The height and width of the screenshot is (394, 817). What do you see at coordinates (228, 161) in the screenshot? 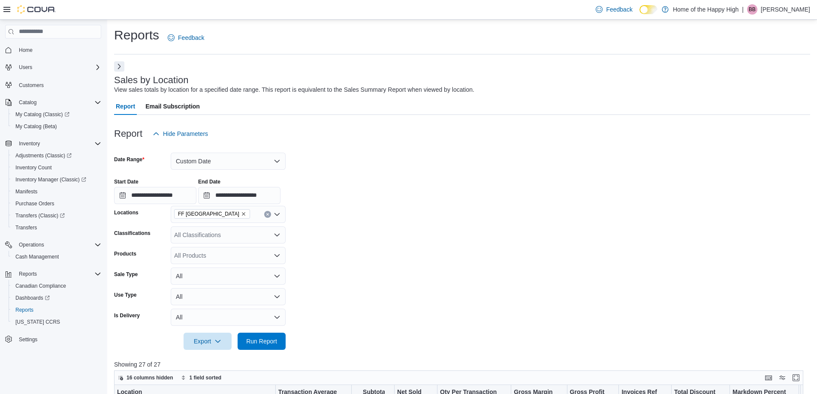
I see `button: Custom Date` at bounding box center [228, 161].